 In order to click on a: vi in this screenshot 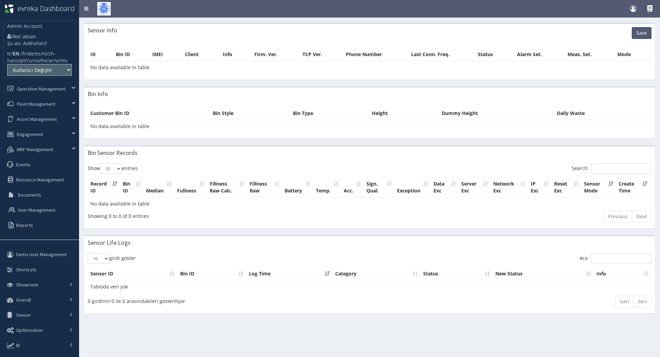, I will do `click(57, 60)`.